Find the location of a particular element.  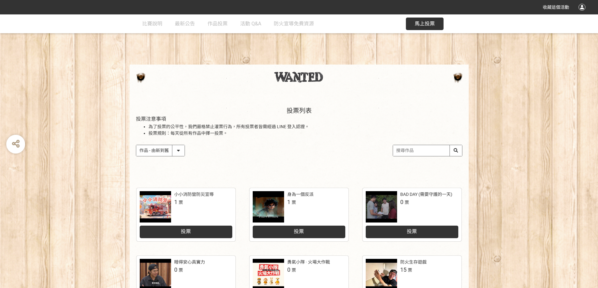

span: 馬上投票 is located at coordinates (424, 24).